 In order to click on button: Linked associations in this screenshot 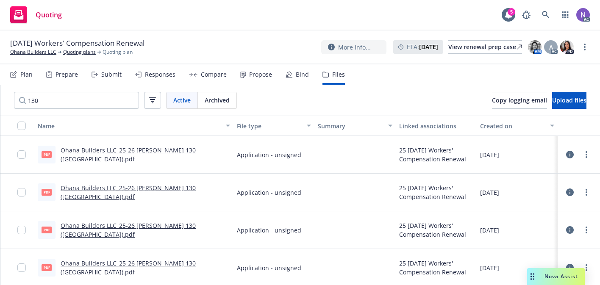, I will do `click(436, 126)`.